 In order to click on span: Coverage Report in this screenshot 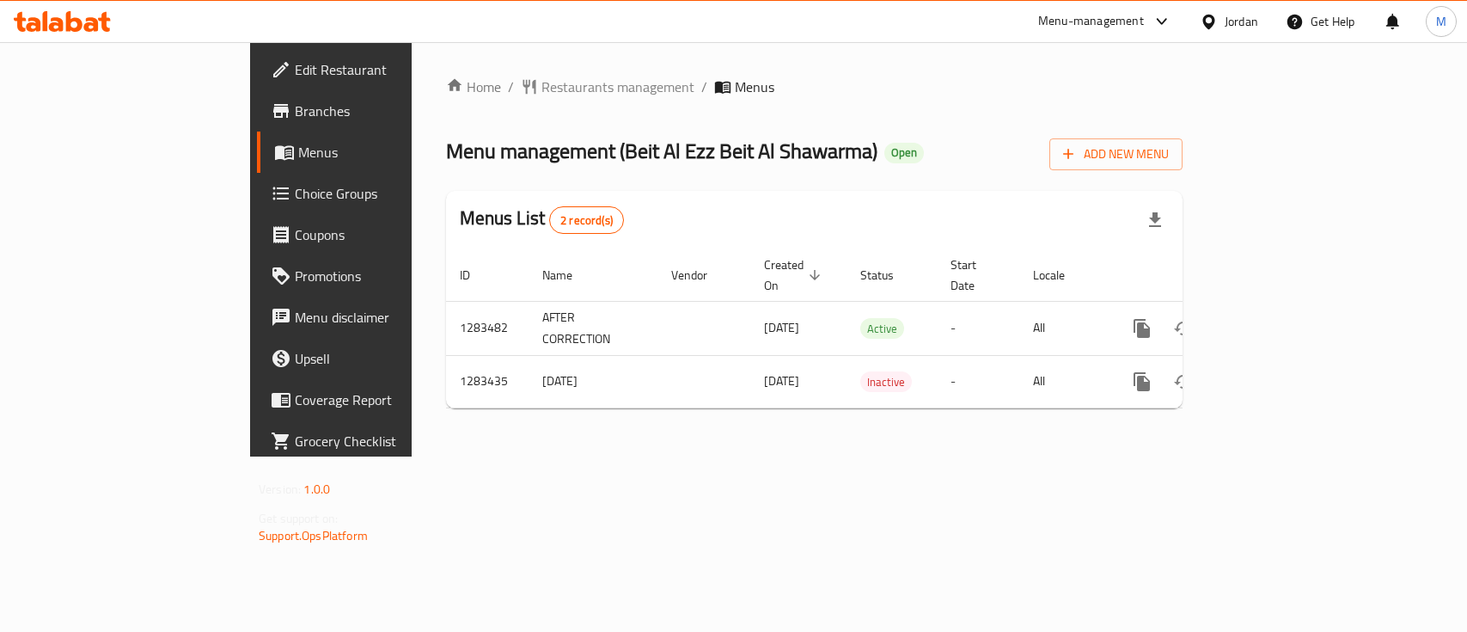, I will do `click(388, 400)`.